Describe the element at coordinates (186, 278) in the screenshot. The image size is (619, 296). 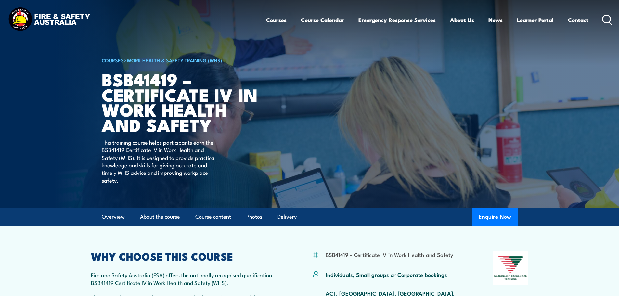
I see `p: Fire and Safety Australia (FSA) offers the nationally recognised qualification BSB41419 Certifica...` at that location.